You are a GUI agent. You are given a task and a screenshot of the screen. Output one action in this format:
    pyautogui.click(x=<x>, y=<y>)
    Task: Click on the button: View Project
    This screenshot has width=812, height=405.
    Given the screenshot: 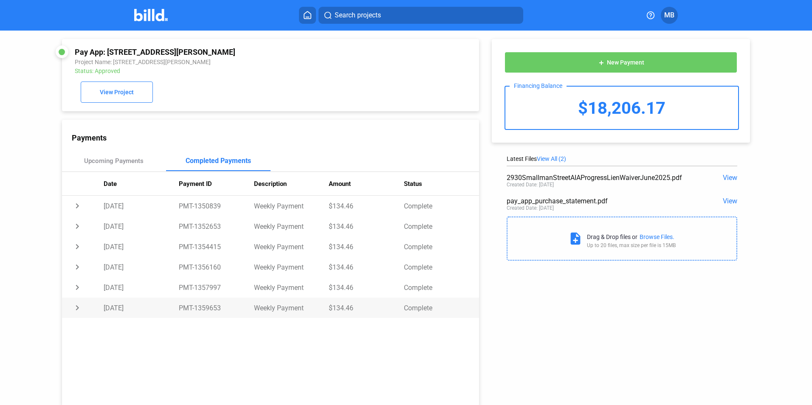 What is the action you would take?
    pyautogui.click(x=117, y=92)
    